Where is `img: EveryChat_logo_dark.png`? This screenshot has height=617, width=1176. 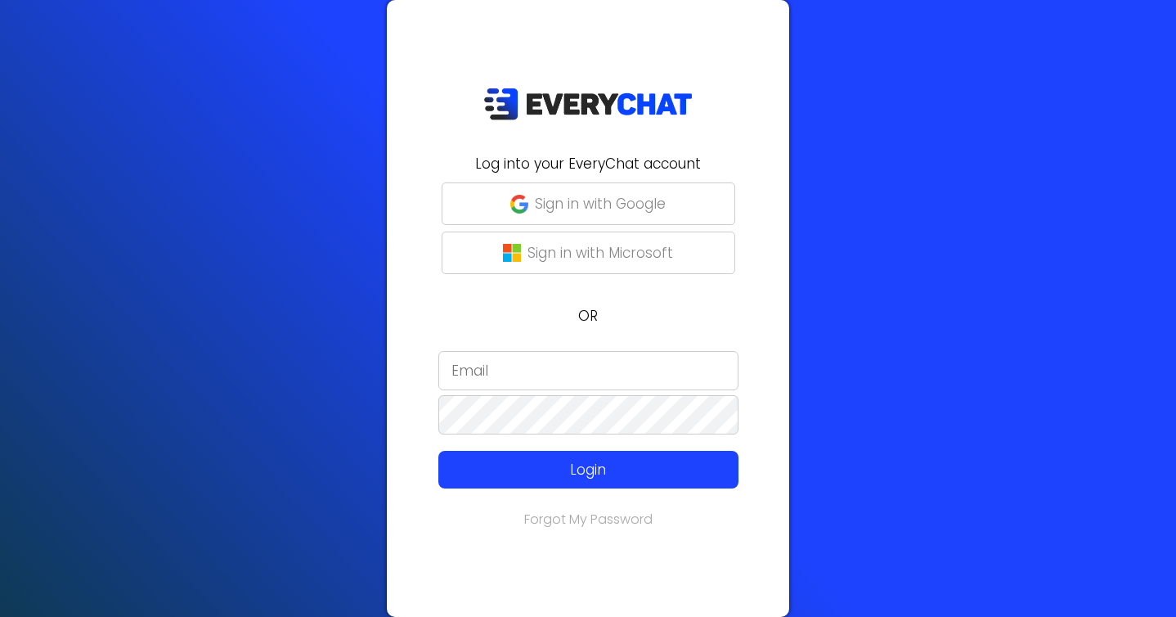
img: EveryChat_logo_dark.png is located at coordinates (588, 104).